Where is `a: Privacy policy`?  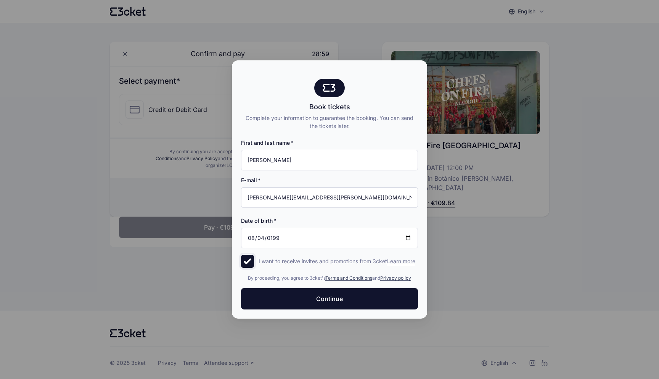
a: Privacy policy is located at coordinates (396, 277).